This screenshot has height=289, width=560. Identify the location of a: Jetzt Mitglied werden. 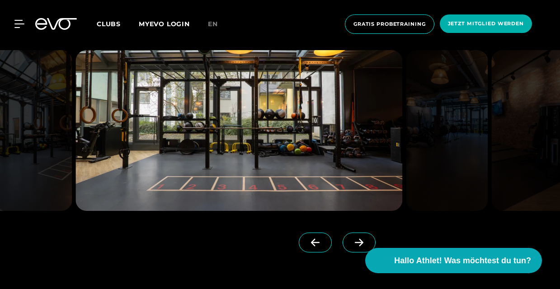
(485, 24).